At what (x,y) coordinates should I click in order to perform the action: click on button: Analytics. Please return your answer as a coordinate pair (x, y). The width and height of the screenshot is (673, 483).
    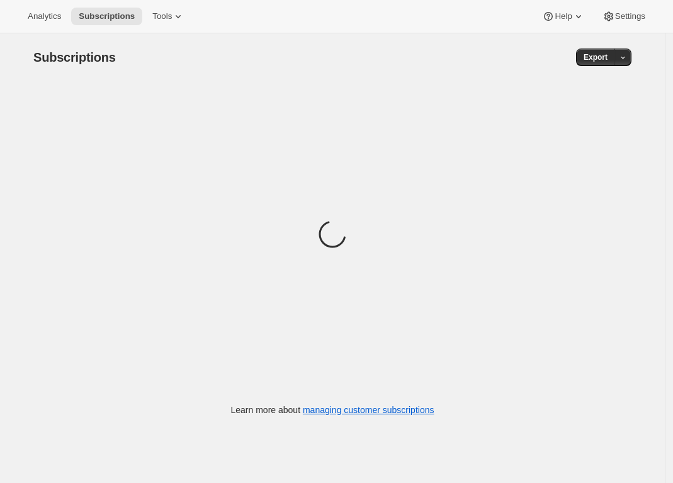
    Looking at the image, I should click on (44, 16).